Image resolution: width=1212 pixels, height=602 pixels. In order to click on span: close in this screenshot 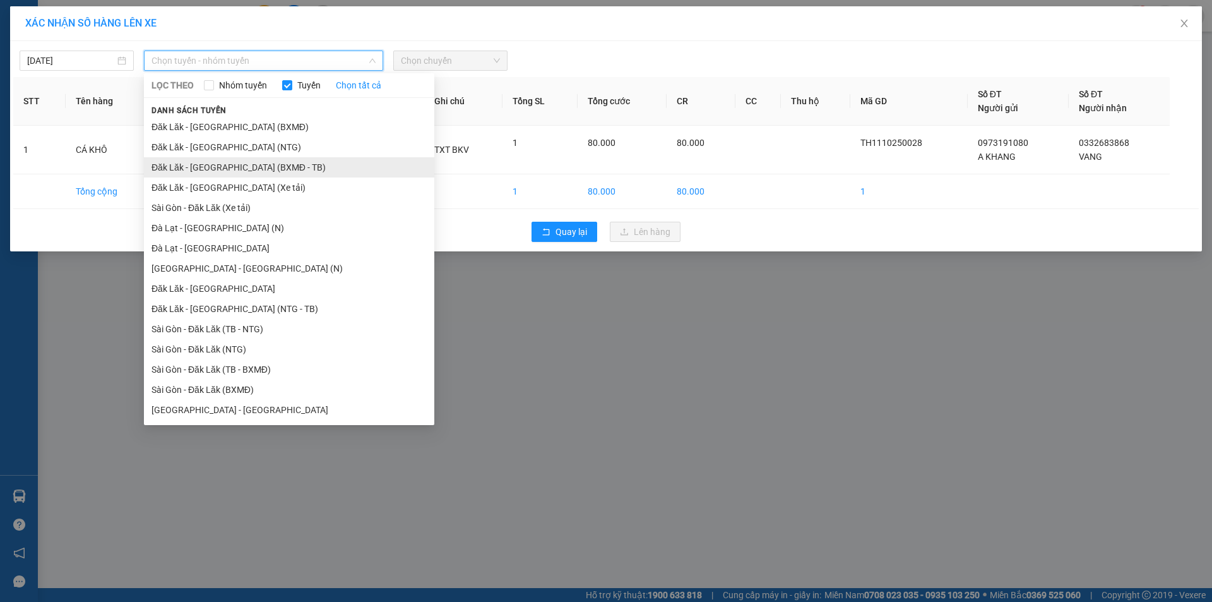, I will do `click(1184, 23)`.